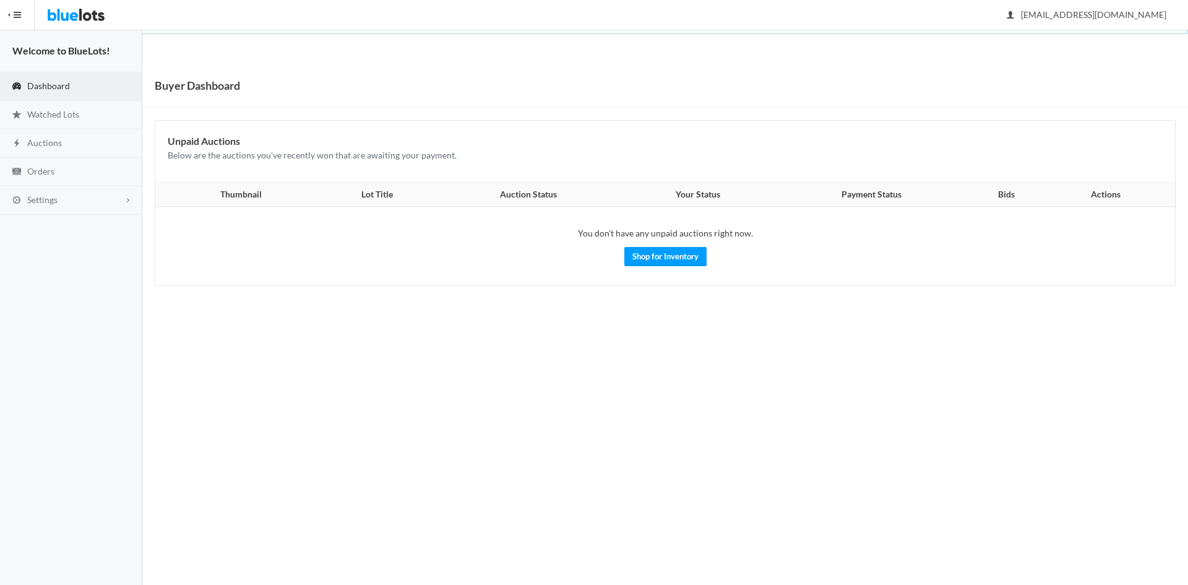 The height and width of the screenshot is (585, 1188). I want to click on p: Below are the auctions you've recently won that are awaiting your payment., so click(665, 155).